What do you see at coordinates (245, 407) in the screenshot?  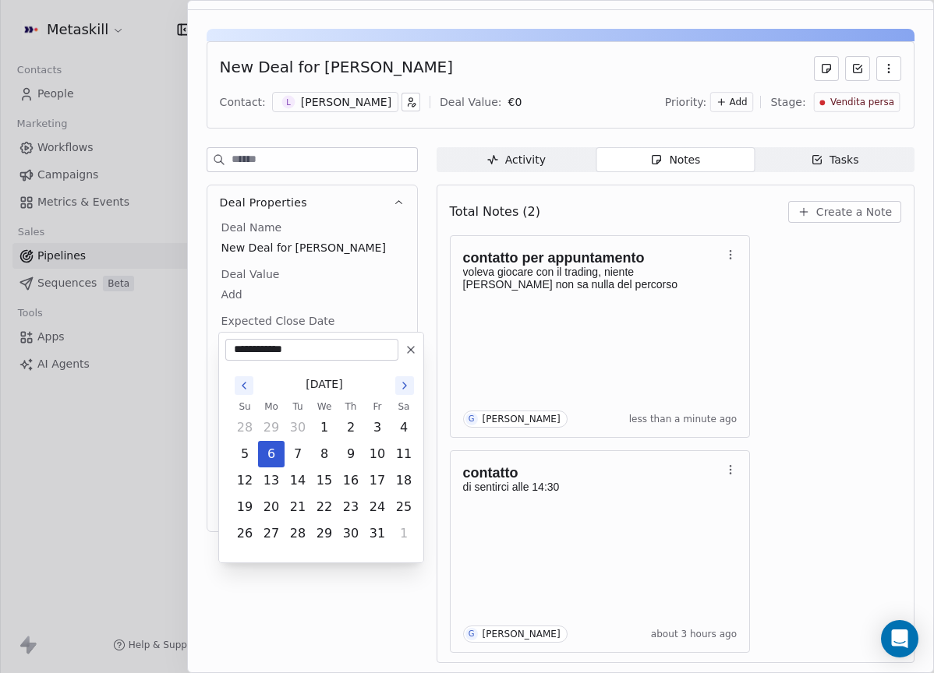 I see `th: Sunday` at bounding box center [245, 407].